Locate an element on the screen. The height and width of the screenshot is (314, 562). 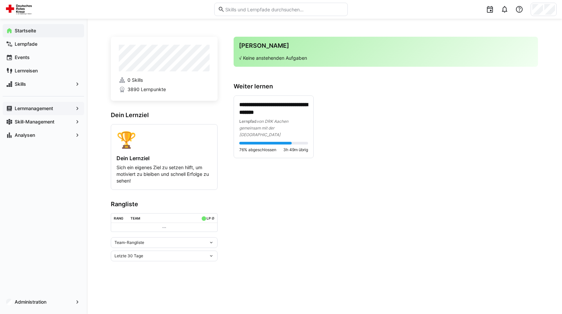
span: Lernpfad is located at coordinates (248, 121).